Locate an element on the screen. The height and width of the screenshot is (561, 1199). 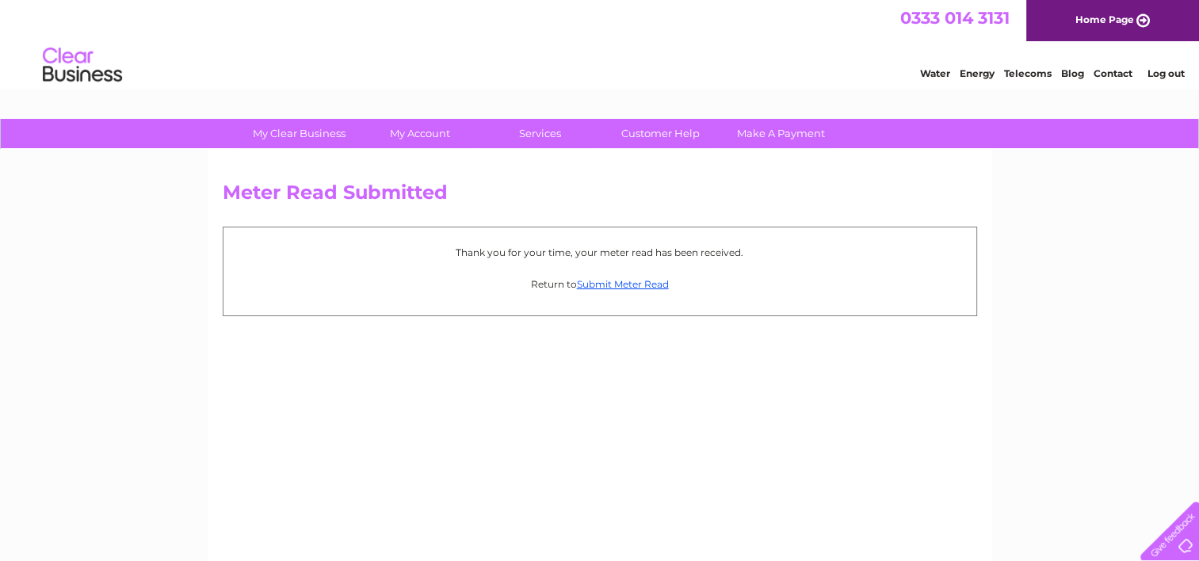
a: Blog is located at coordinates (1072, 73).